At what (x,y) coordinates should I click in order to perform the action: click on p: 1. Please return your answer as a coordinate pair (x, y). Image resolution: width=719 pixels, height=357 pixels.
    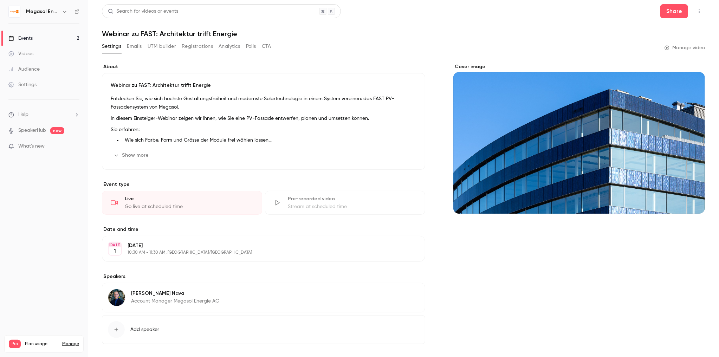
    Looking at the image, I should click on (115, 251).